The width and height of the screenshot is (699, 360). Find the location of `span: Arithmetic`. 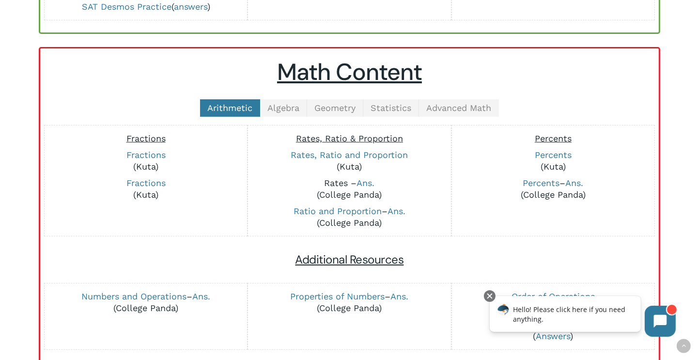

span: Arithmetic is located at coordinates (230, 108).